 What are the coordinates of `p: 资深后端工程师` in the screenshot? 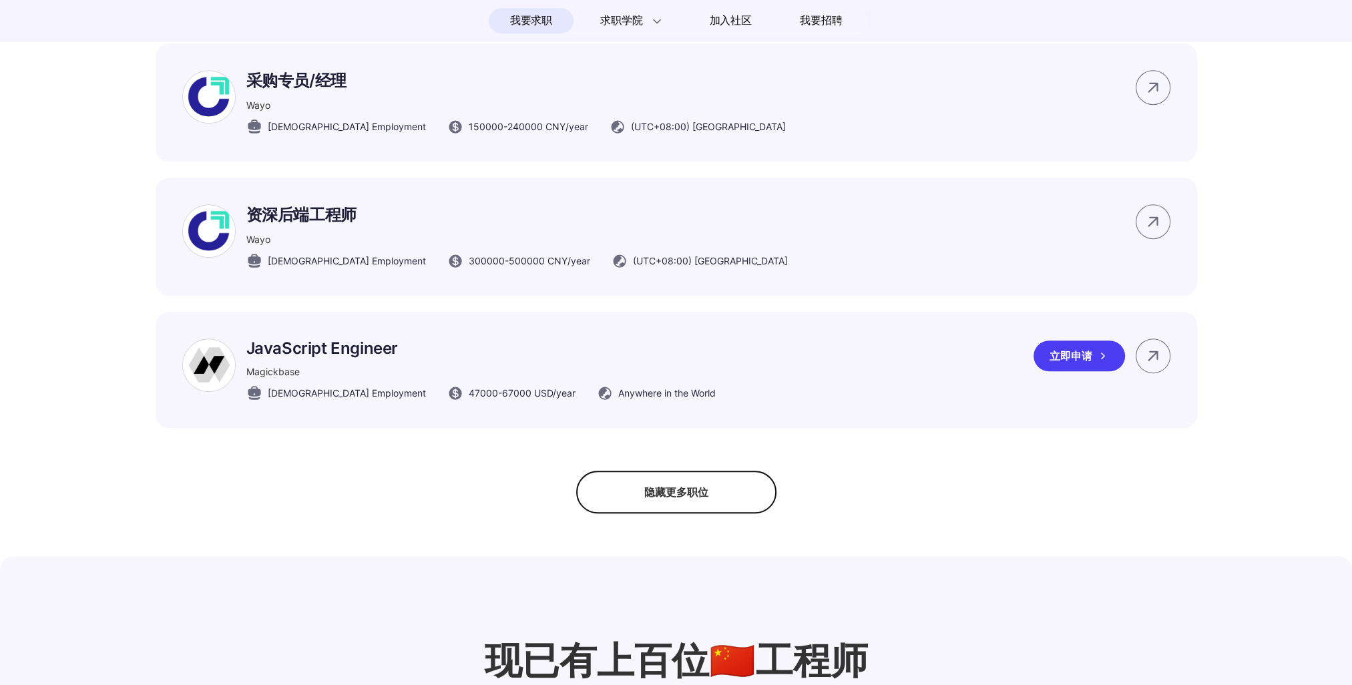 It's located at (517, 215).